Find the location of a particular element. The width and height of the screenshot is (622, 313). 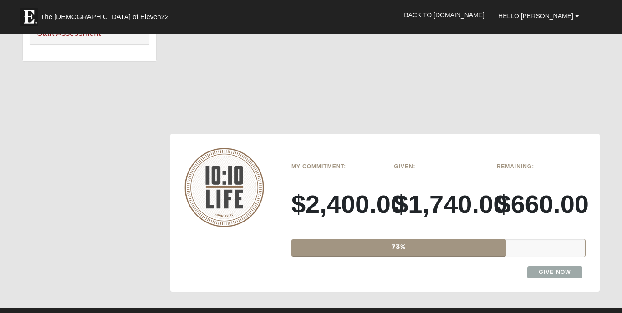

h3: $1,740.00 is located at coordinates (438, 204).